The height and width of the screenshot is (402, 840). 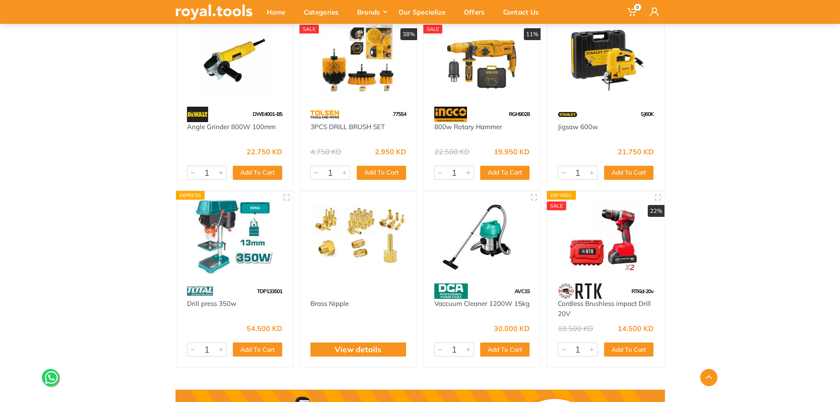 I want to click on div: Categories, so click(x=324, y=12).